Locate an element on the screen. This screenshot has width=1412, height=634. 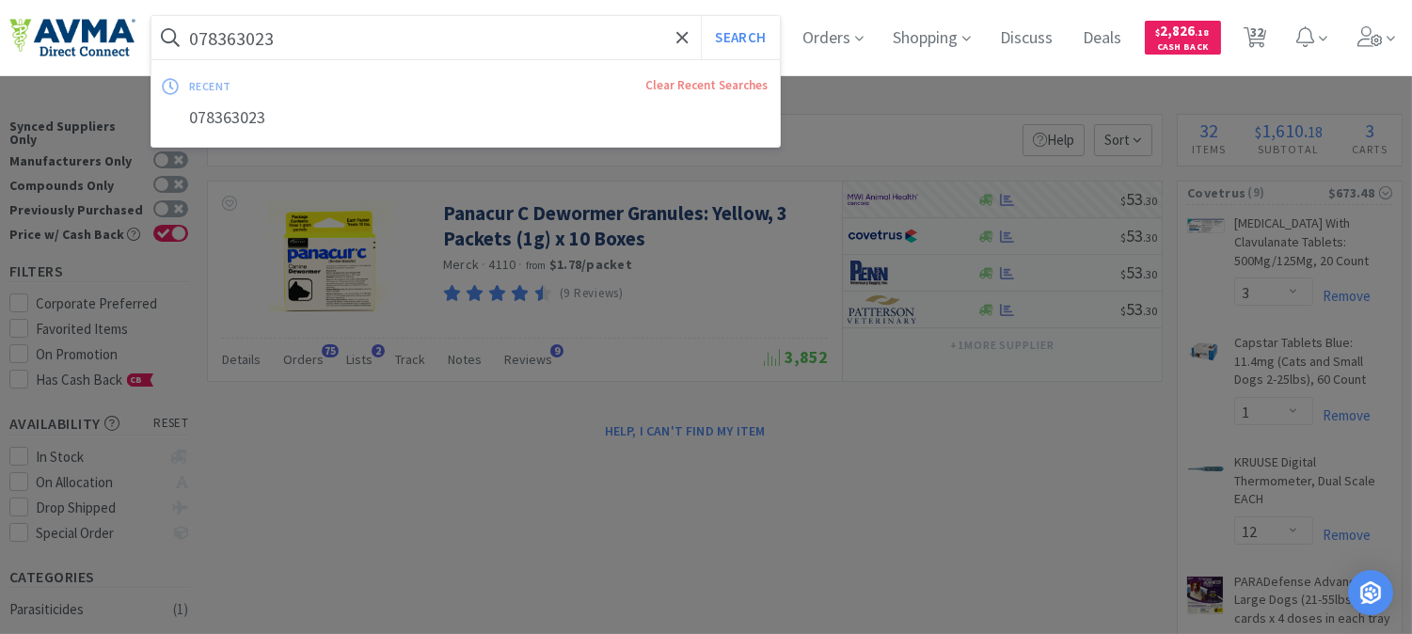
div: Open Intercom Messenger is located at coordinates (1371, 593).